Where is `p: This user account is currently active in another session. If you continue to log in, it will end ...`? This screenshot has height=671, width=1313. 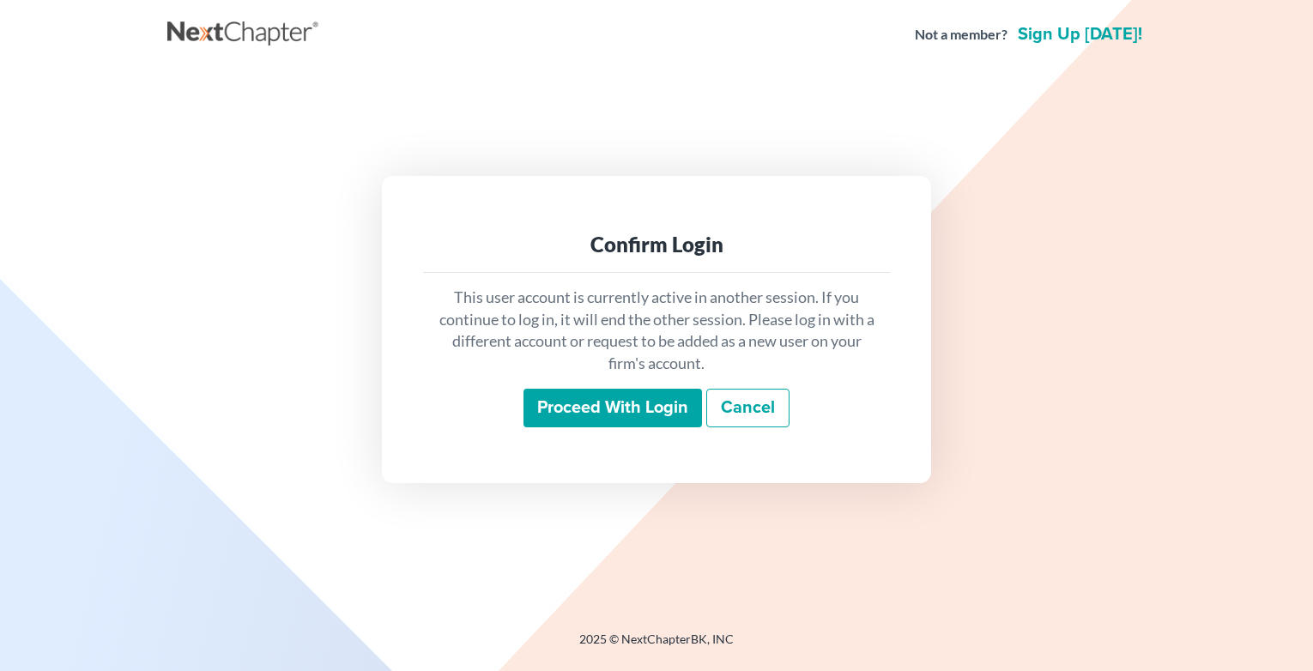 p: This user account is currently active in another session. If you continue to log in, it will end ... is located at coordinates (656, 330).